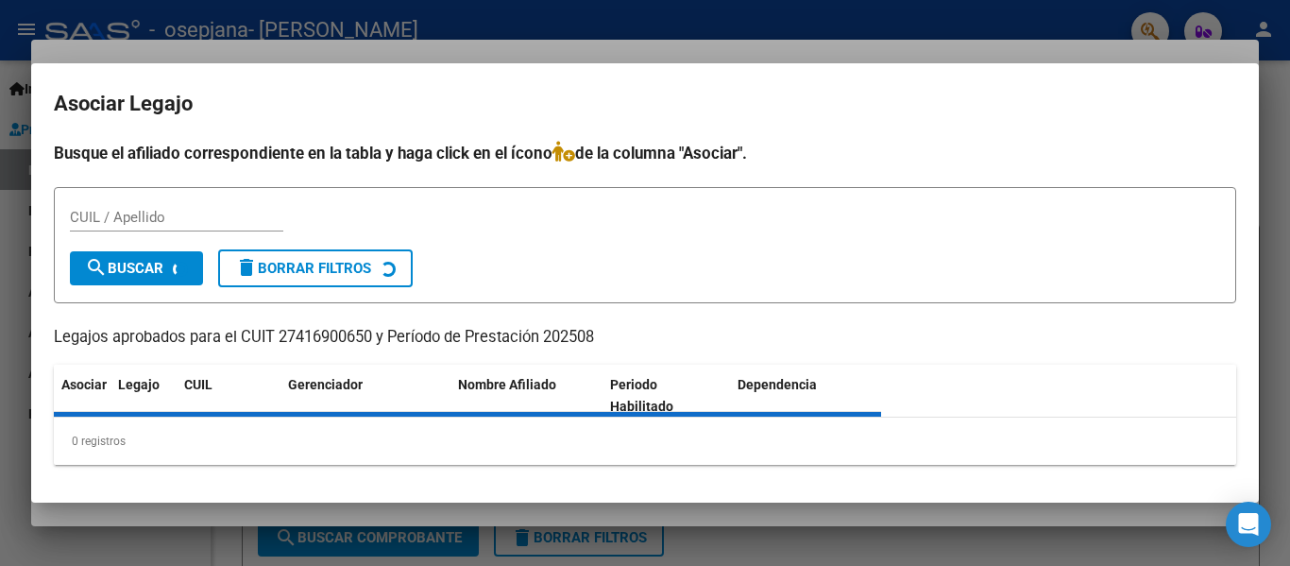 This screenshot has height=566, width=1290. Describe the element at coordinates (526, 396) in the screenshot. I see `datatable-header-cell: Nombre Afiliado` at that location.